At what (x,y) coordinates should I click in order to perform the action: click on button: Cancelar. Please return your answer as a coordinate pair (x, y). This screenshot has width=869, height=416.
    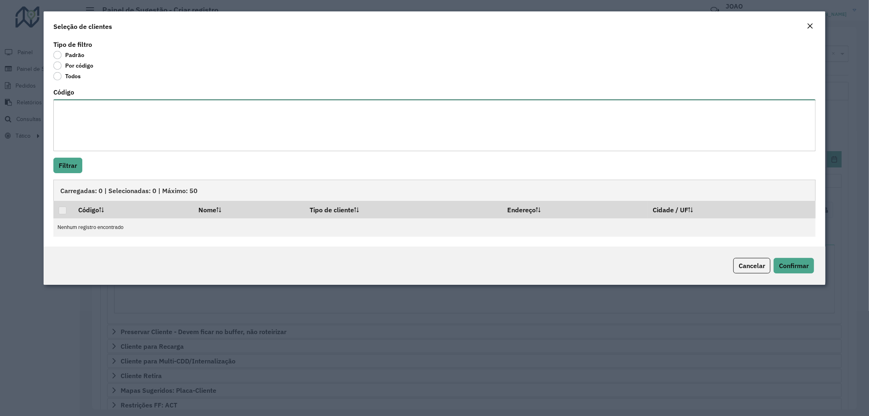
    Looking at the image, I should click on (751, 266).